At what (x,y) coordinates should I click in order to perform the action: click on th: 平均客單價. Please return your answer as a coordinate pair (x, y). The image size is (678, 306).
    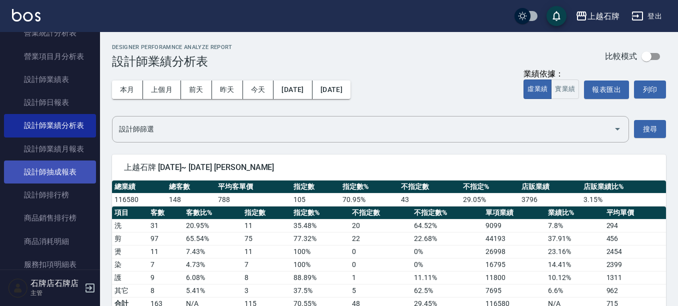
    Looking at the image, I should click on (253, 187).